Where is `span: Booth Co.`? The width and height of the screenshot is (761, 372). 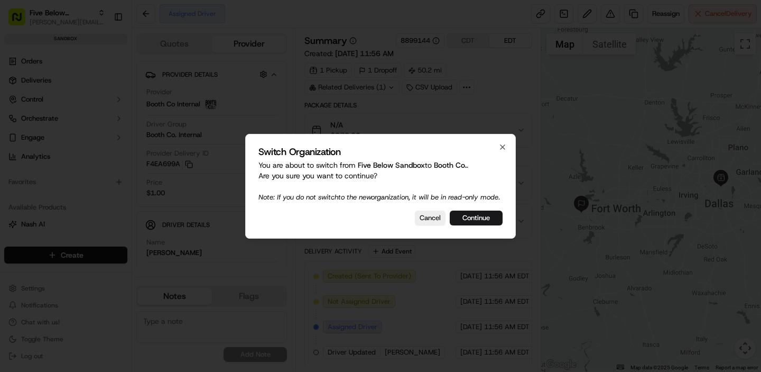
span: Booth Co. is located at coordinates (450, 165).